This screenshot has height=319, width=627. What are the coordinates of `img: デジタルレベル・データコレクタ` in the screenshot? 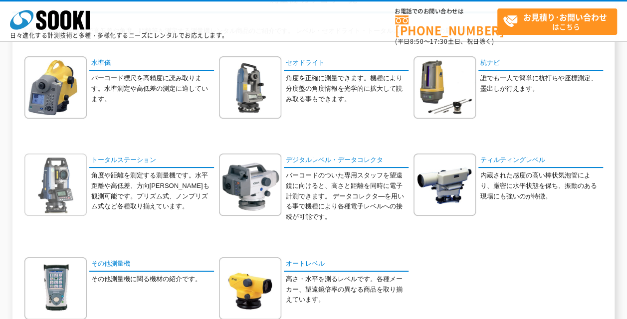 It's located at (250, 184).